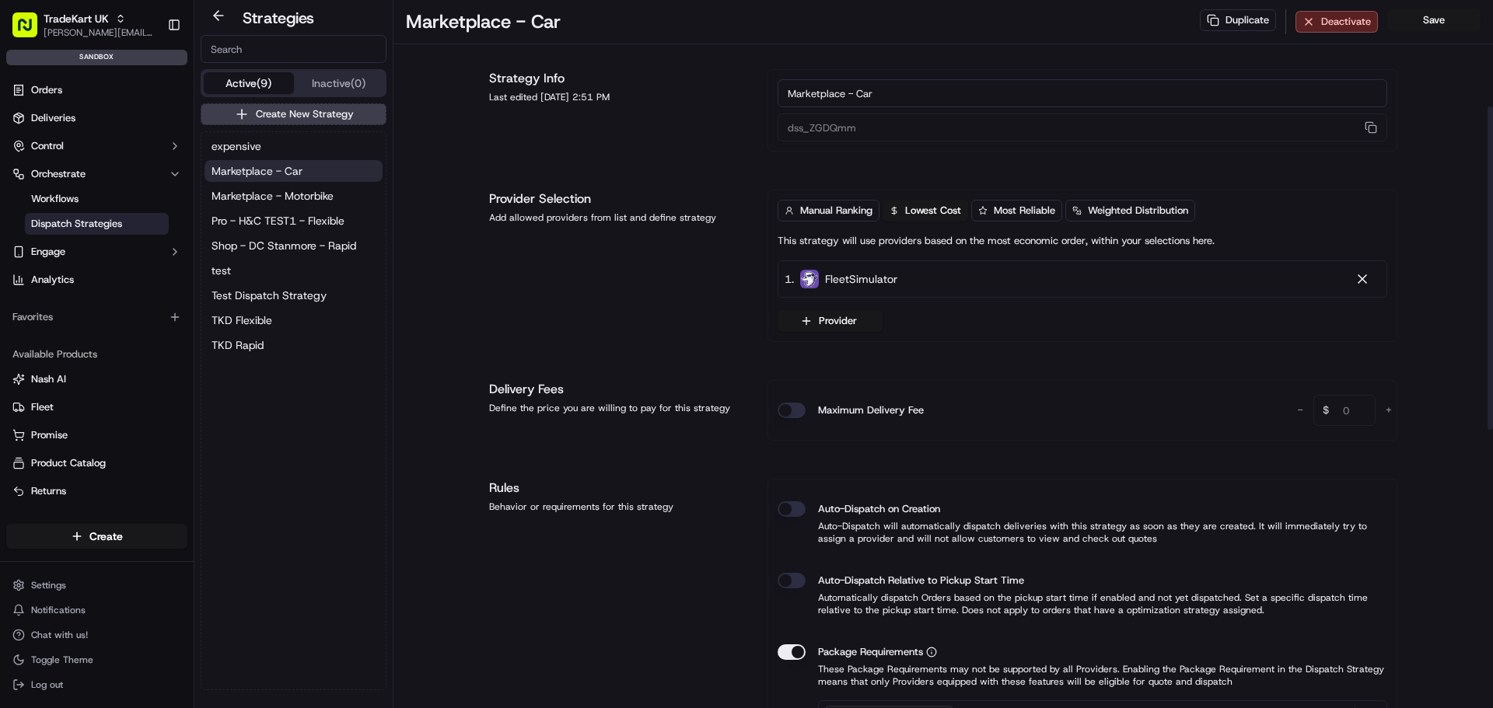 The height and width of the screenshot is (708, 1493). What do you see at coordinates (619, 408) in the screenshot?
I see `div: Define the price you are willing to pay for this strategy` at bounding box center [619, 408].